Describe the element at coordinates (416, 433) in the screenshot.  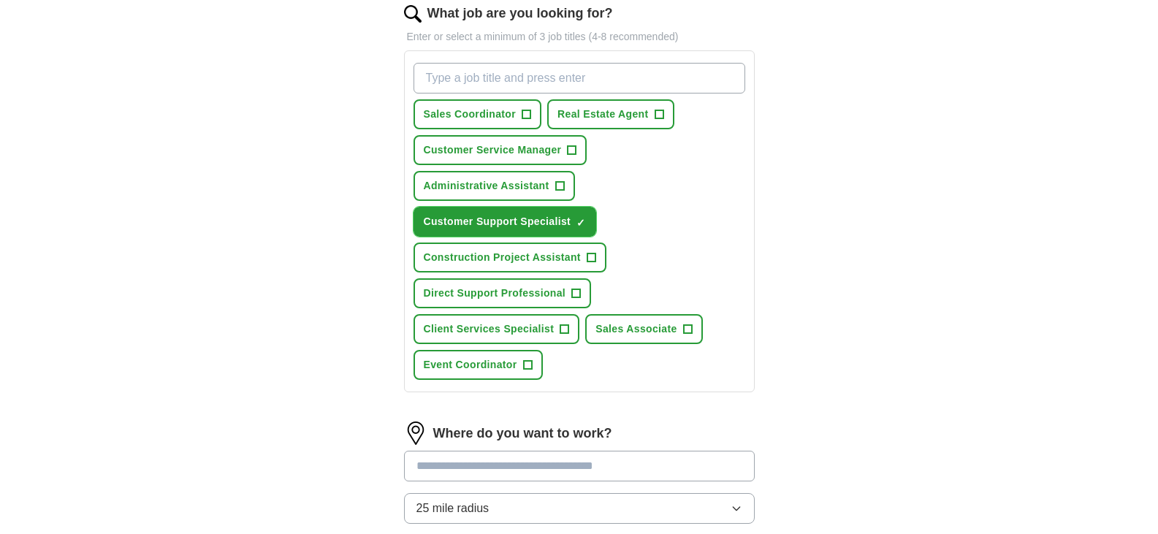
I see `img: location.png` at that location.